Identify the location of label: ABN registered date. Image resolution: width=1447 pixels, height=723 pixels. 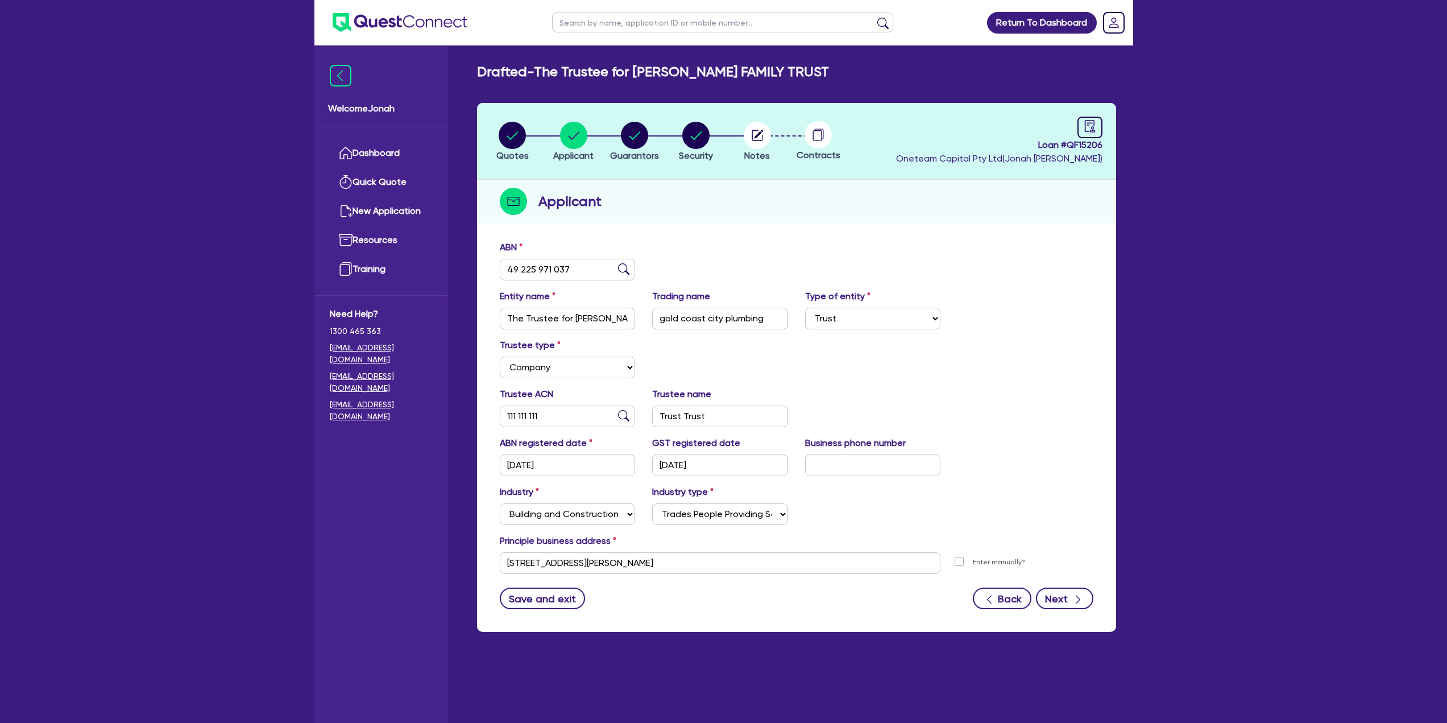
(546, 443).